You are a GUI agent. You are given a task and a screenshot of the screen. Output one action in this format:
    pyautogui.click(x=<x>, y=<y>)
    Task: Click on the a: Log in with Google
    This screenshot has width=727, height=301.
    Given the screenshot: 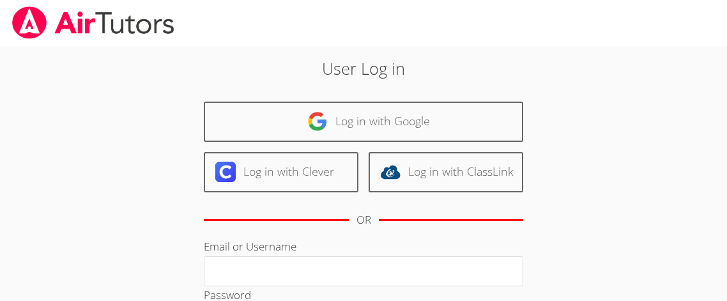 What is the action you would take?
    pyautogui.click(x=364, y=121)
    